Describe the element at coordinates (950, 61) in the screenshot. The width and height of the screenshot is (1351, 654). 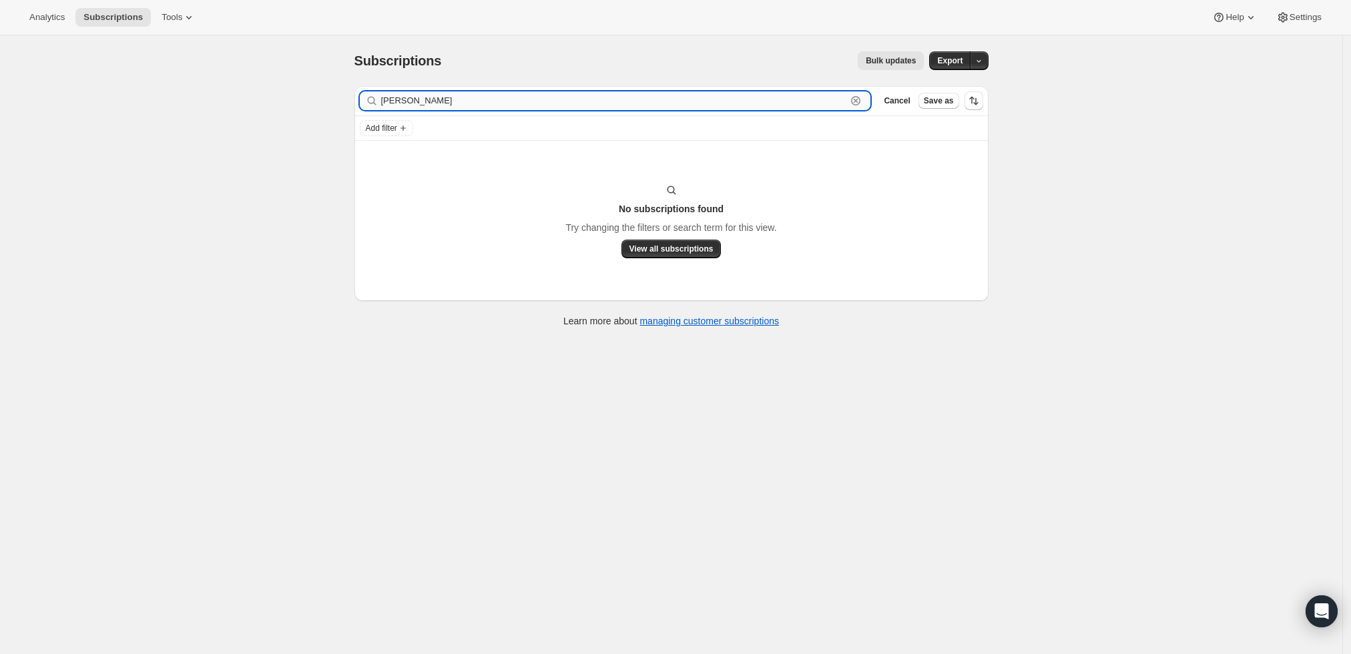
I see `button: Export` at that location.